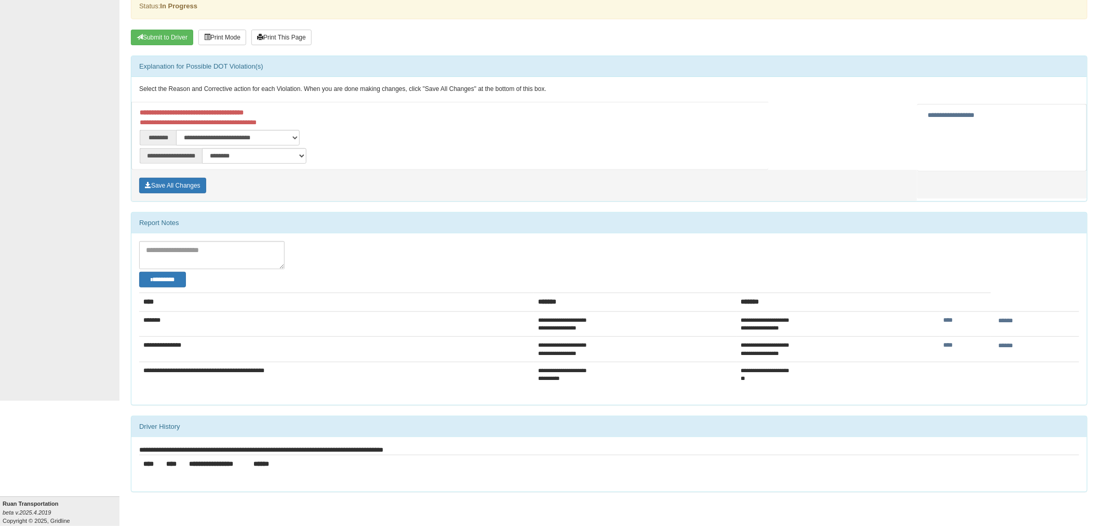  What do you see at coordinates (609, 89) in the screenshot?
I see `div: Select the Reason and Corrective action for each Violation. When you are done making changes, cli...` at bounding box center [609, 89].